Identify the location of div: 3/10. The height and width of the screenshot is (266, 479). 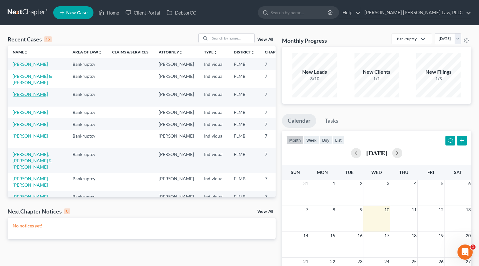
(315, 79).